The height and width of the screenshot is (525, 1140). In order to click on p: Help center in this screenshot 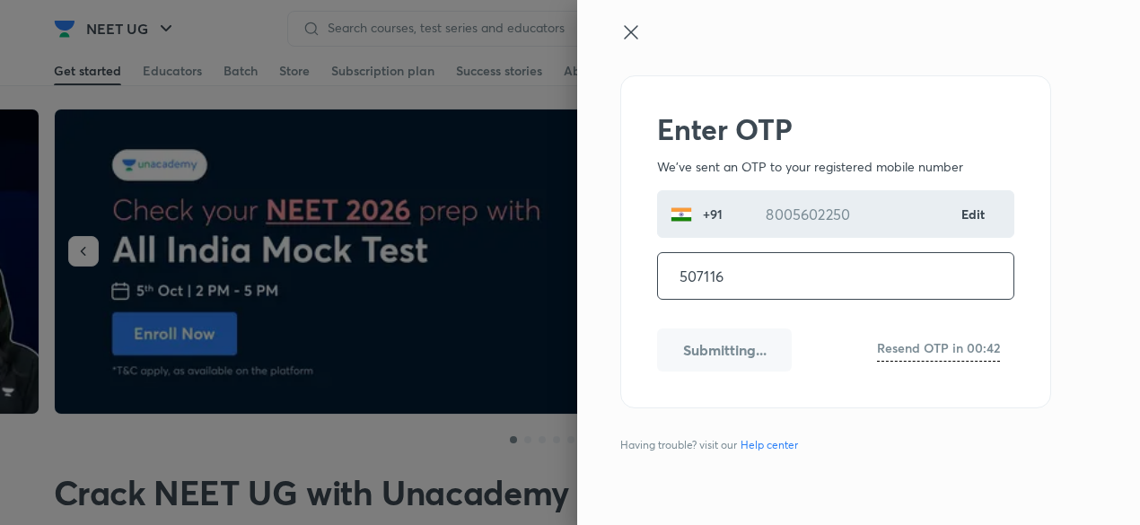, I will do `click(770, 445)`.